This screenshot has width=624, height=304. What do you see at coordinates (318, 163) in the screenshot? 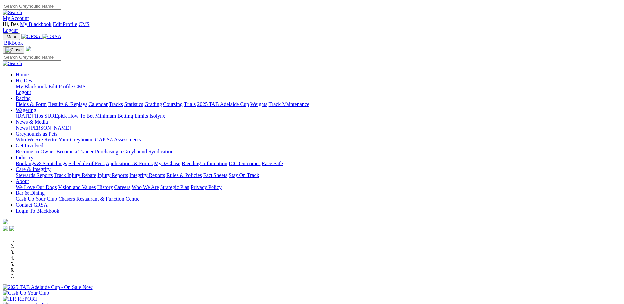
I see `div: Industry` at bounding box center [318, 163].